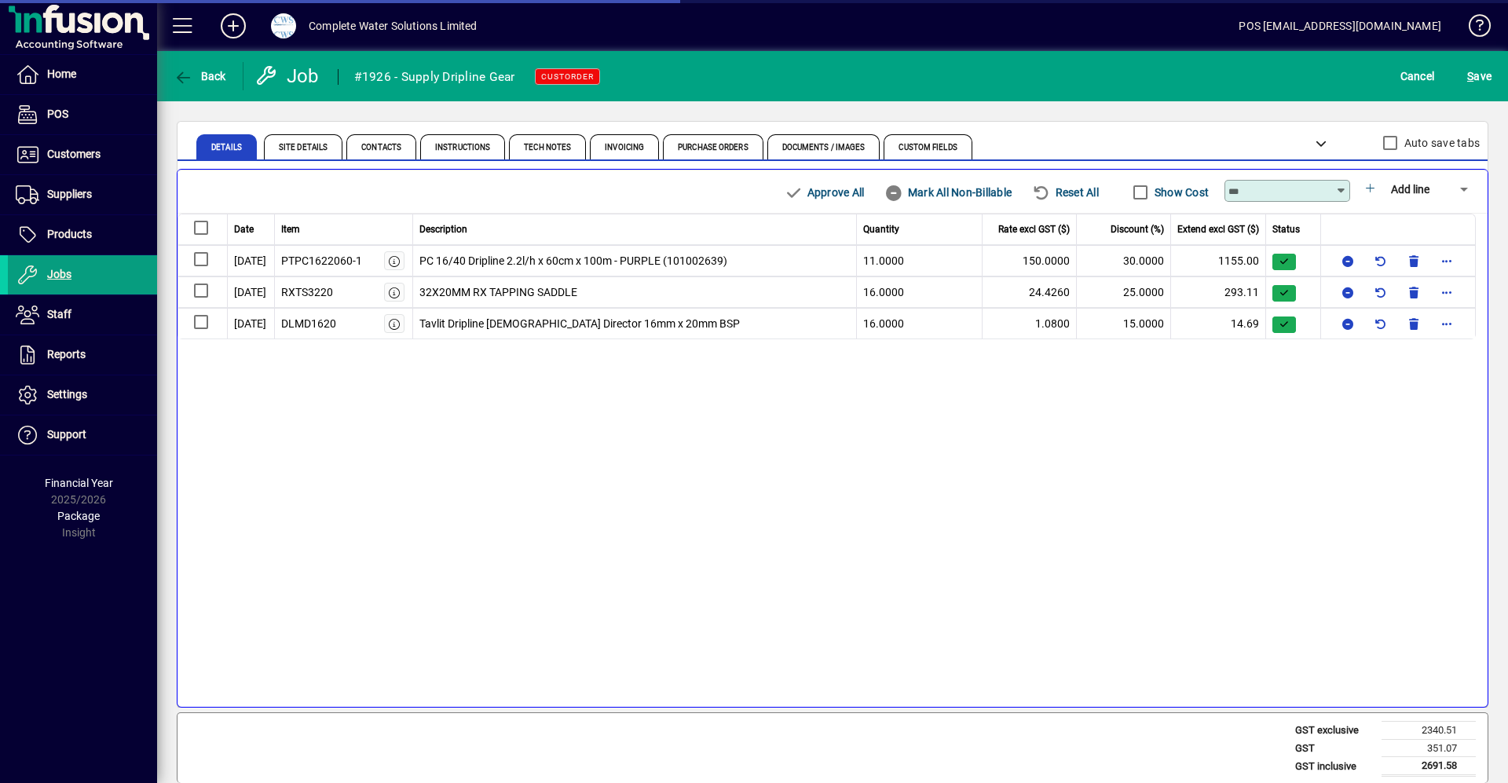 This screenshot has height=783, width=1508. I want to click on span: Settings, so click(67, 394).